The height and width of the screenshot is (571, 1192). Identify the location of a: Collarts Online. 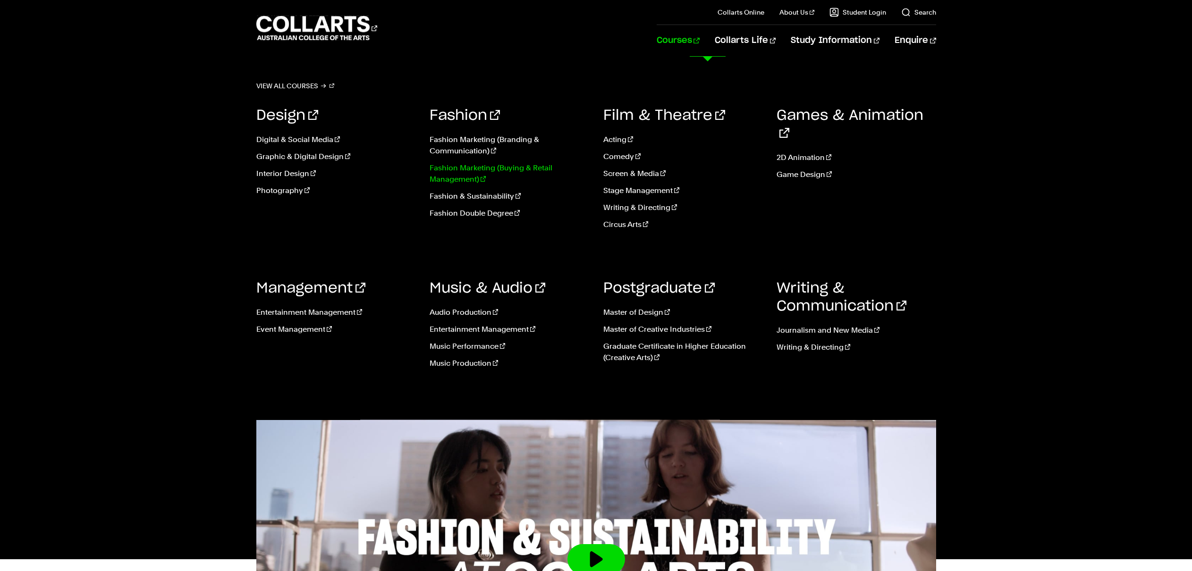
(741, 12).